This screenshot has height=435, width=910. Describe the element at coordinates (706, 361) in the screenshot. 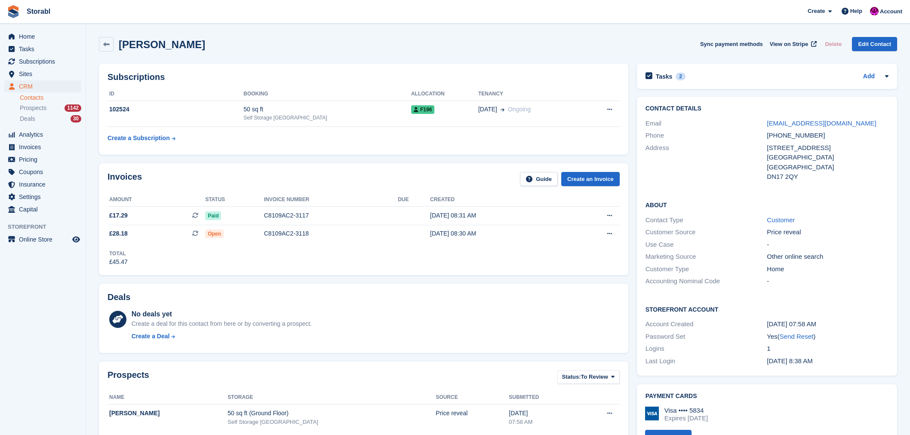

I see `div: Last Login` at that location.